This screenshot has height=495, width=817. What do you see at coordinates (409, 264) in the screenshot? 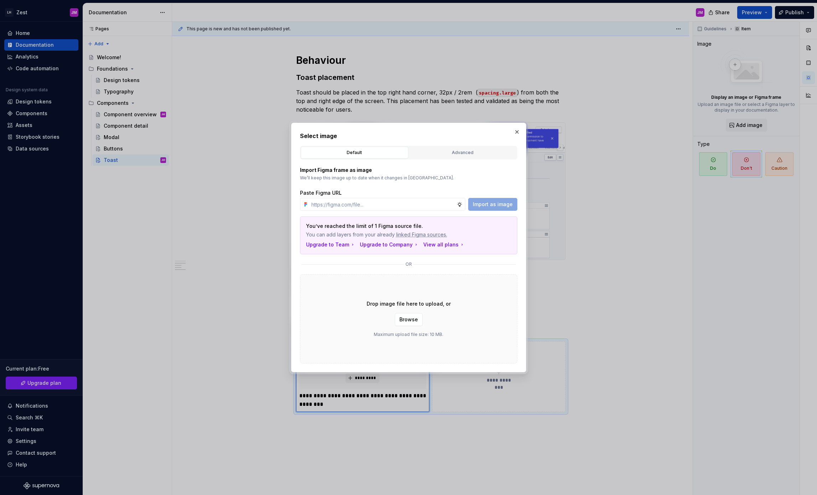
I see `p: or` at bounding box center [409, 264].